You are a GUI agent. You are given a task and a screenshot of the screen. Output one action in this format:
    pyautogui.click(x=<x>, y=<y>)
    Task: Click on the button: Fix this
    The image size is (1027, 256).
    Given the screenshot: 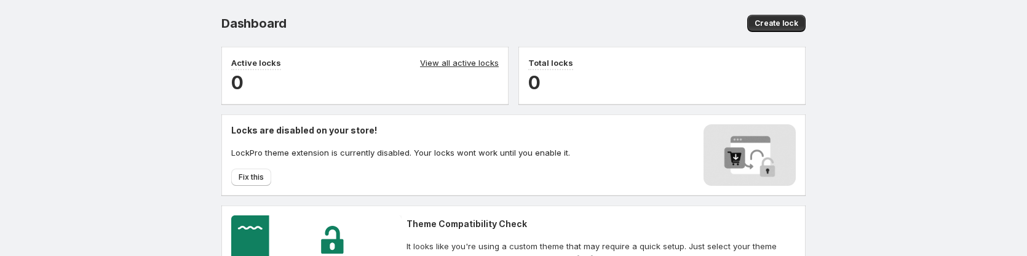 What is the action you would take?
    pyautogui.click(x=251, y=177)
    